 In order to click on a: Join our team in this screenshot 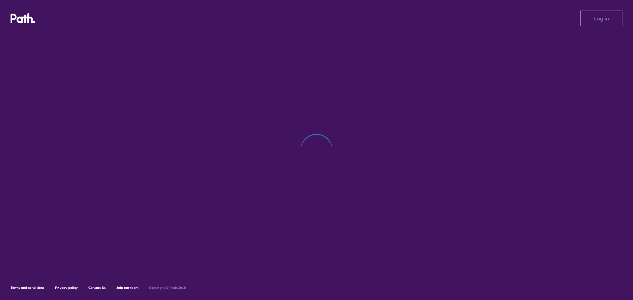, I will do `click(127, 288)`.